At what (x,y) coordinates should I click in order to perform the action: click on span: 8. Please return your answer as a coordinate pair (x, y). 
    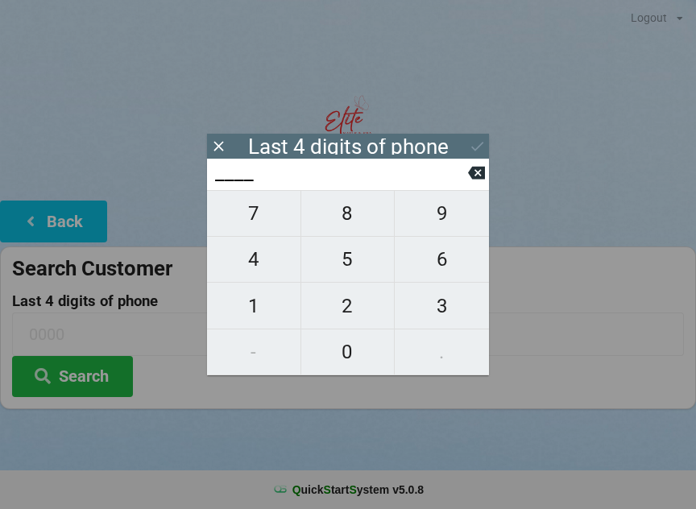
    Looking at the image, I should click on (348, 213).